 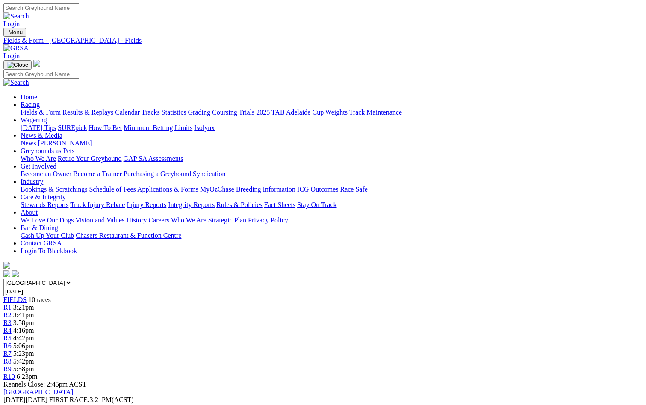 What do you see at coordinates (32, 181) in the screenshot?
I see `a: Industry` at bounding box center [32, 181].